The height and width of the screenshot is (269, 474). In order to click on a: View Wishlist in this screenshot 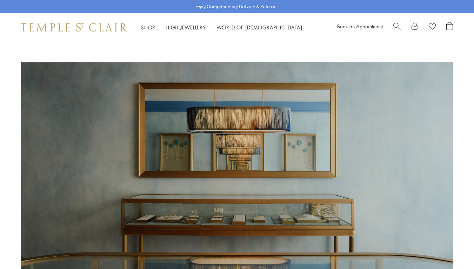, I will do `click(432, 27)`.